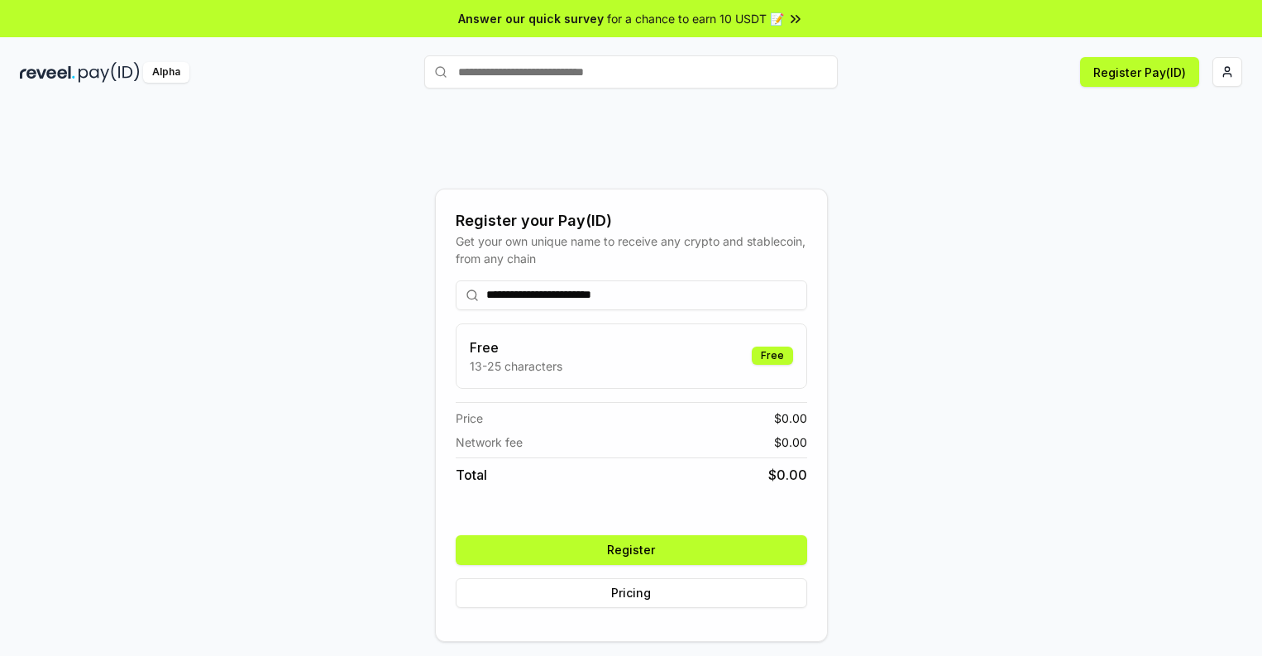  I want to click on h3: Free, so click(516, 347).